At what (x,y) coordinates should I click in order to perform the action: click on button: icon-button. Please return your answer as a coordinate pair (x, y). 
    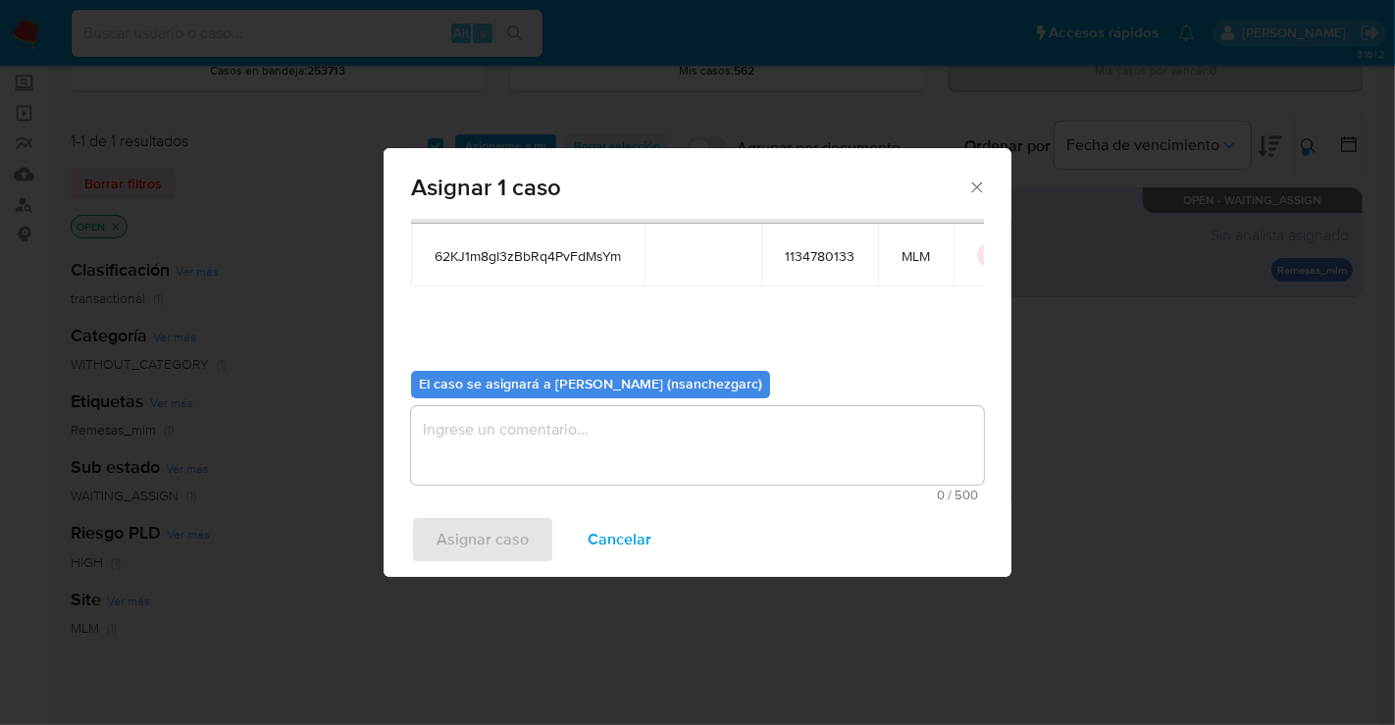
    Looking at the image, I should click on (989, 255).